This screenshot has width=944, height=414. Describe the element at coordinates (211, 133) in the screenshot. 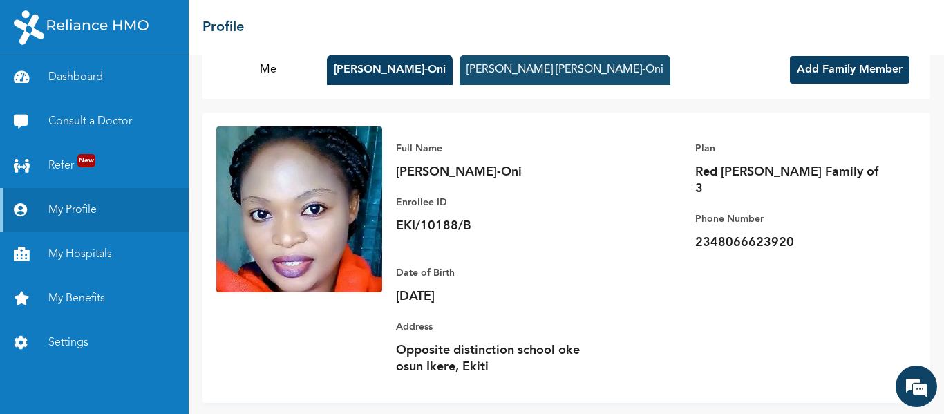

I see `span: EKI/10188/A` at that location.